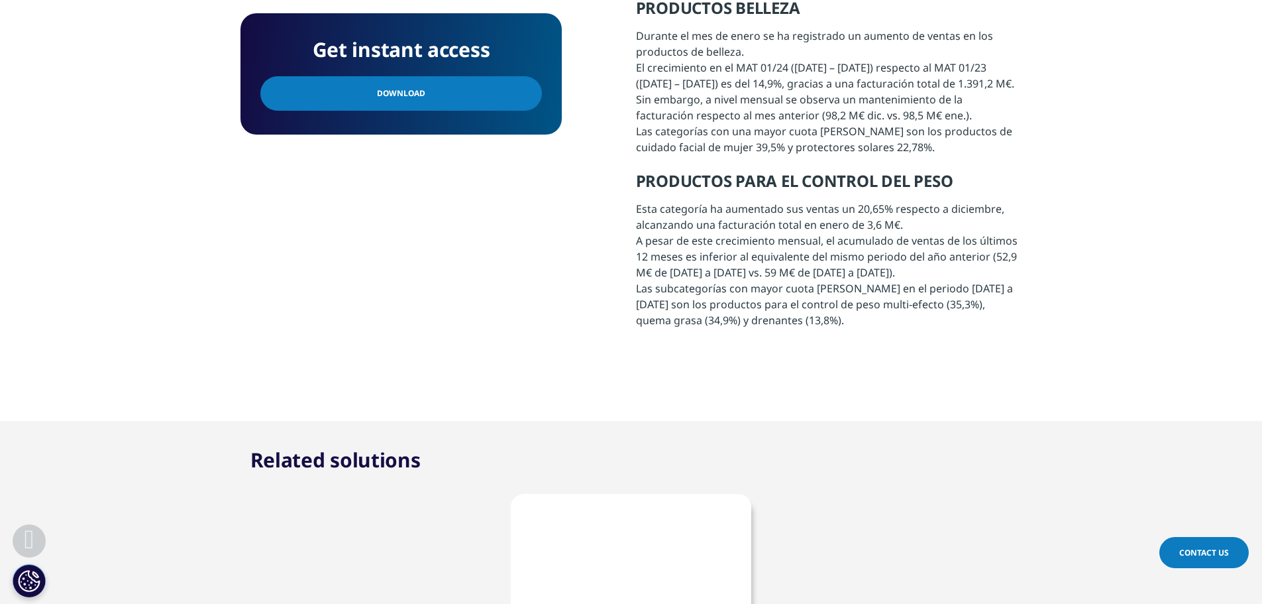 The height and width of the screenshot is (604, 1262). I want to click on a: Download, so click(401, 93).